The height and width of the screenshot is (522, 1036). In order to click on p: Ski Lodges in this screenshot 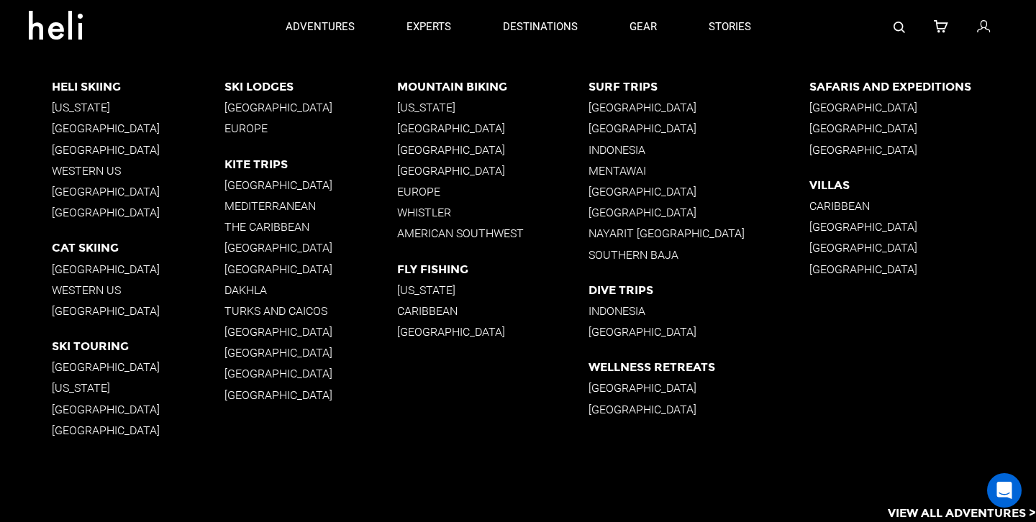, I will do `click(311, 86)`.